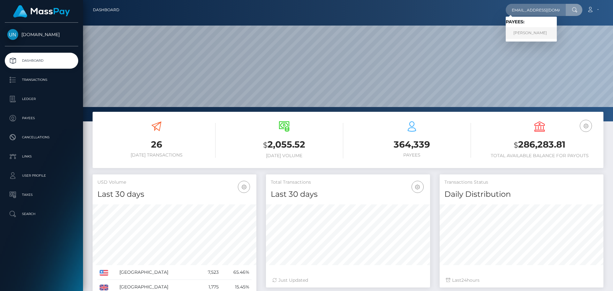 This screenshot has width=613, height=291. What do you see at coordinates (236, 273) in the screenshot?
I see `td: 65.46%` at bounding box center [236, 273].